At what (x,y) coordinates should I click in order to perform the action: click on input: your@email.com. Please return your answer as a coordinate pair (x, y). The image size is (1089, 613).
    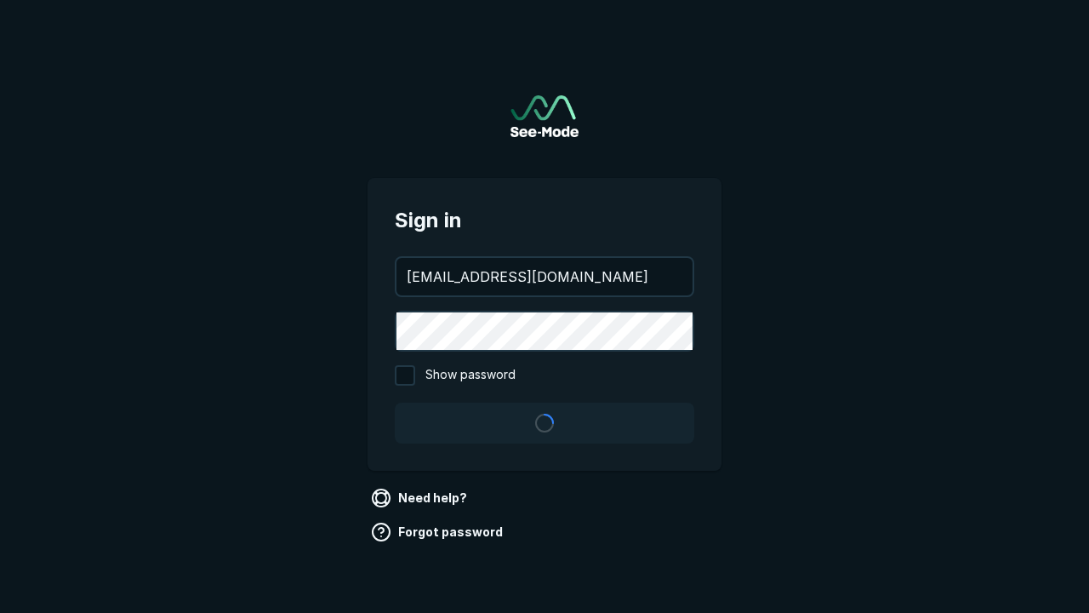
    Looking at the image, I should click on (545, 277).